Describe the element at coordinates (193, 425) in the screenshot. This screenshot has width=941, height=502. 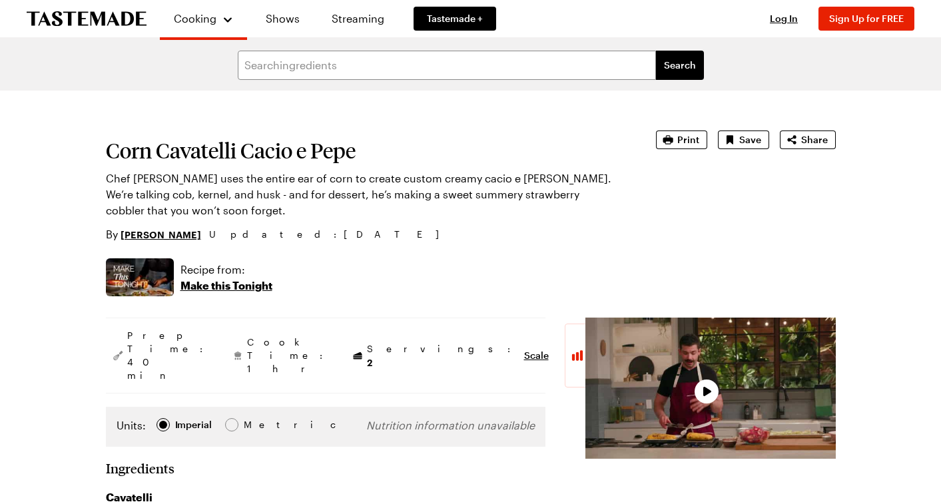
I see `div: Imperial` at that location.